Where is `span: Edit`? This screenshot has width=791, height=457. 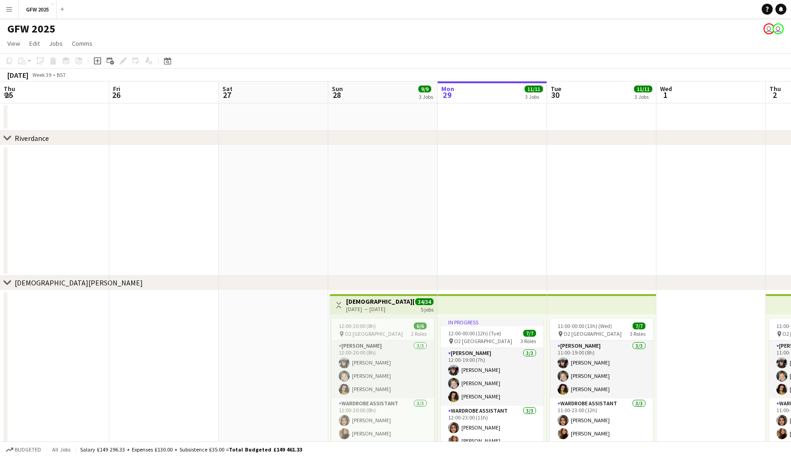
span: Edit is located at coordinates (34, 43).